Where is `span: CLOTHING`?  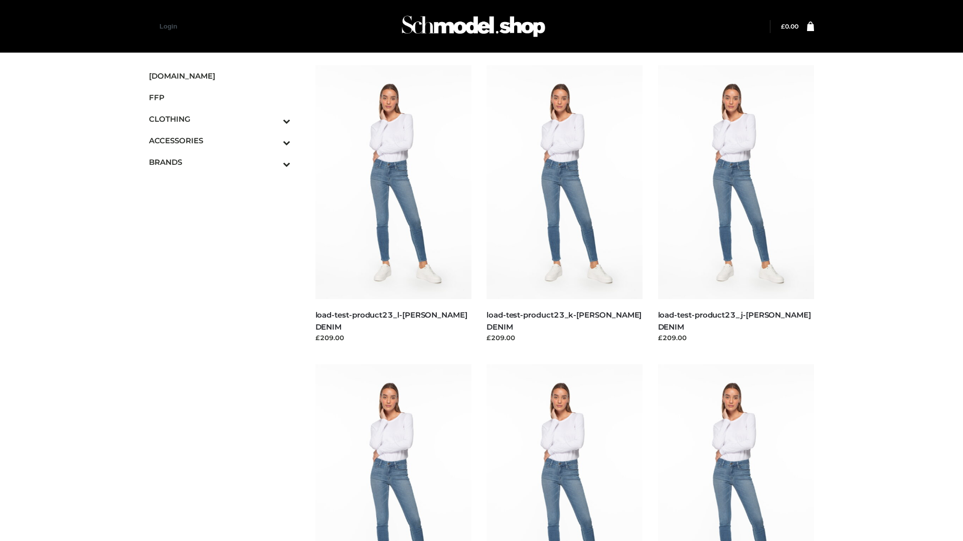 span: CLOTHING is located at coordinates (220, 119).